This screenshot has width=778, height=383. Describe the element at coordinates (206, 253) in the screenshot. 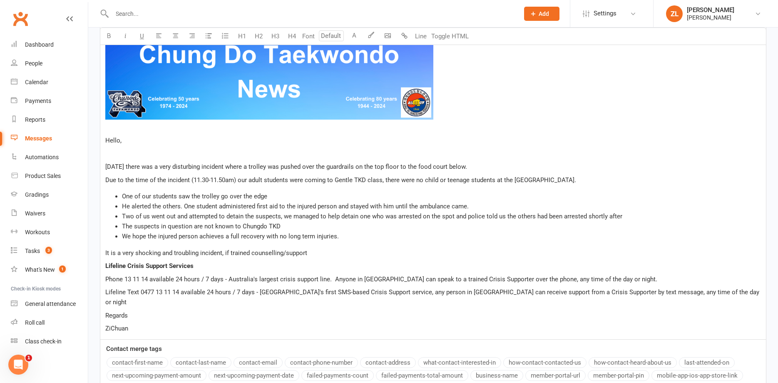

I see `span: It is a very shocking and troubling incident, if trained counselling/support` at that location.